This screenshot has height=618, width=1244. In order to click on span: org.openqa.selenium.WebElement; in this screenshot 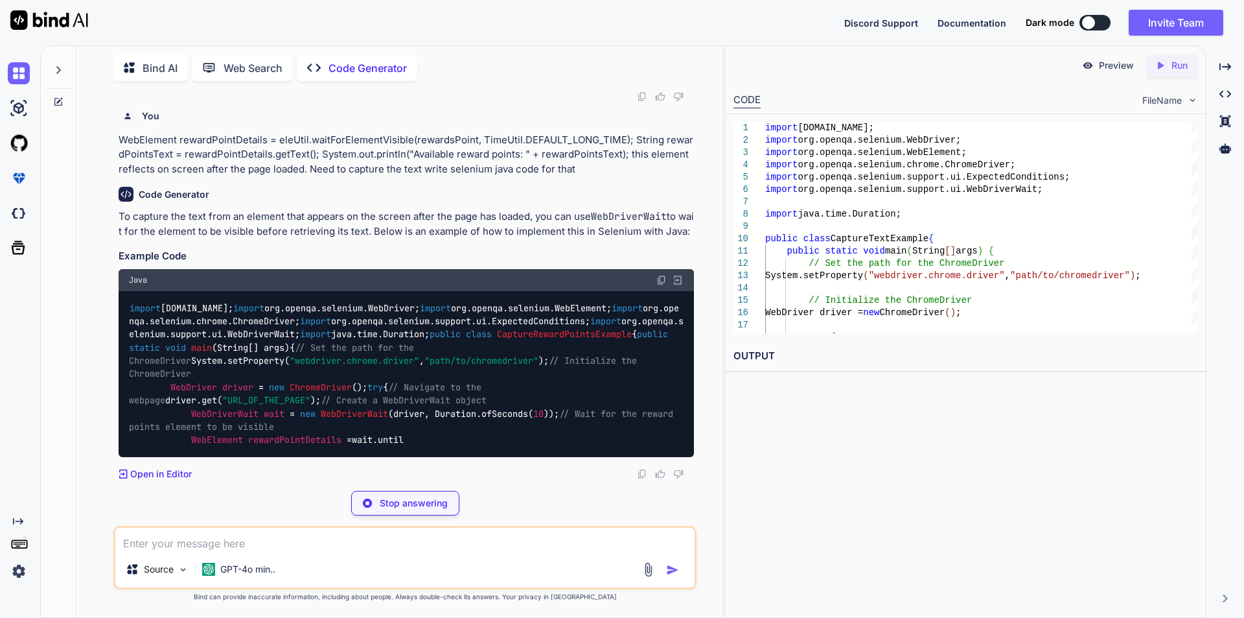, I will do `click(882, 152)`.